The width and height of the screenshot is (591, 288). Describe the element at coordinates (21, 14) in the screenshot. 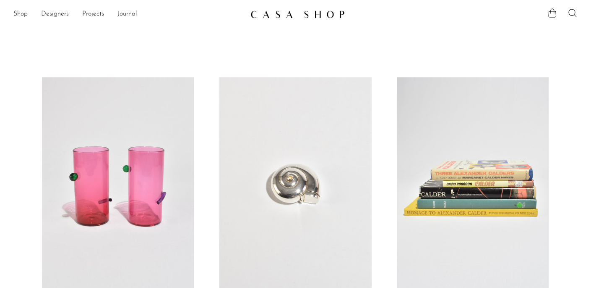

I see `a: Shop` at that location.